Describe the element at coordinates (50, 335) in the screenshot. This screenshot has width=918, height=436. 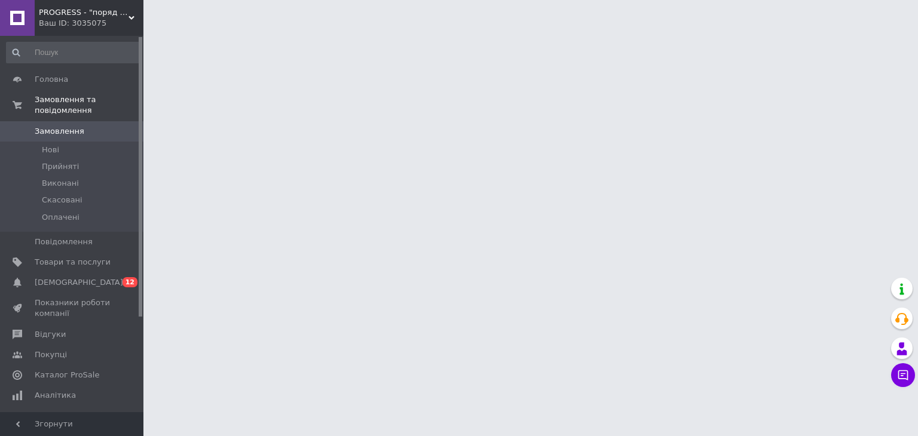
I see `span: Відгуки` at that location.